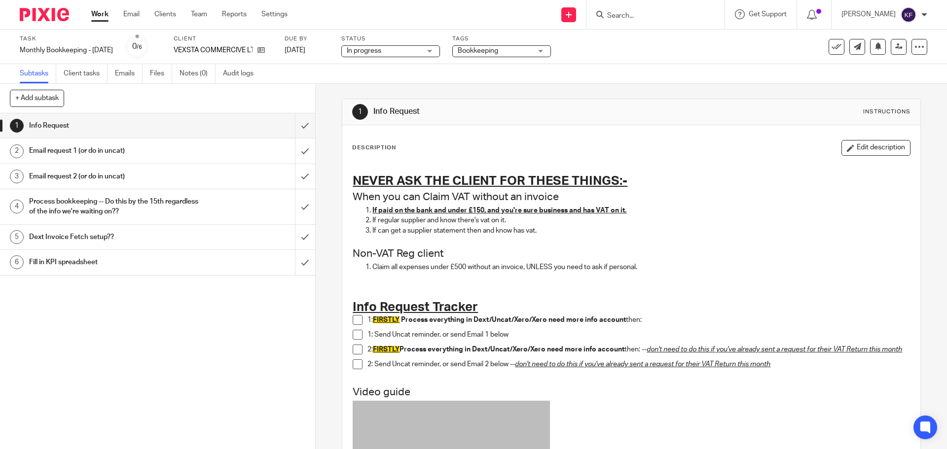  Describe the element at coordinates (631, 197) in the screenshot. I see `h2: When you can Claim VAT without an invoice` at that location.